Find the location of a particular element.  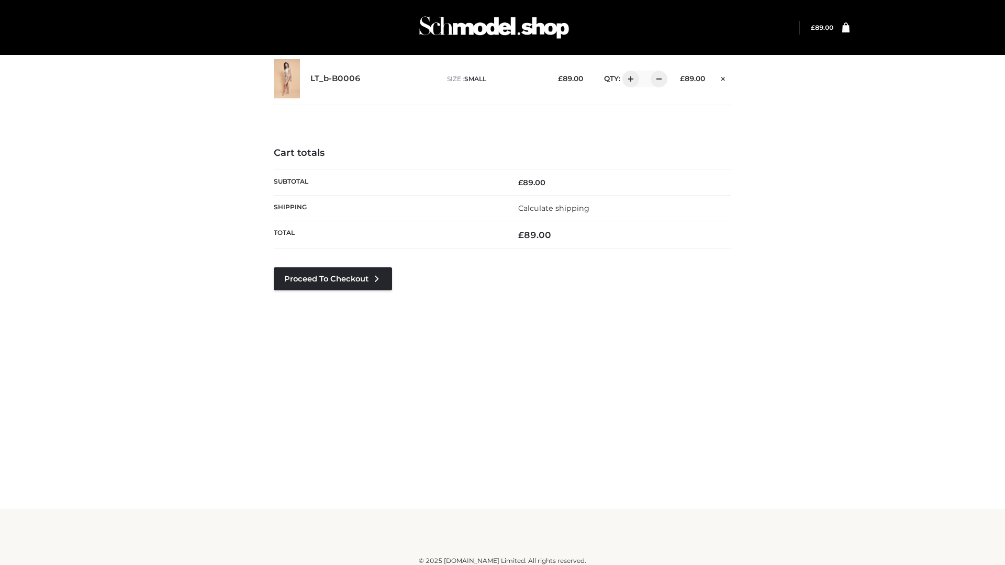

a: LT_b-B0006 is located at coordinates (336, 79).